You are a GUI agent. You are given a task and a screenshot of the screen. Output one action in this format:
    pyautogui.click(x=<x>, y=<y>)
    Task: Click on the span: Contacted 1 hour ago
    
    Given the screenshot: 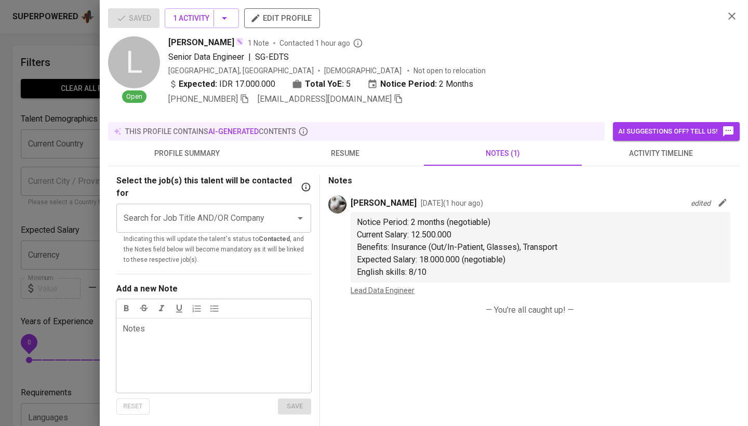 What is the action you would take?
    pyautogui.click(x=321, y=43)
    